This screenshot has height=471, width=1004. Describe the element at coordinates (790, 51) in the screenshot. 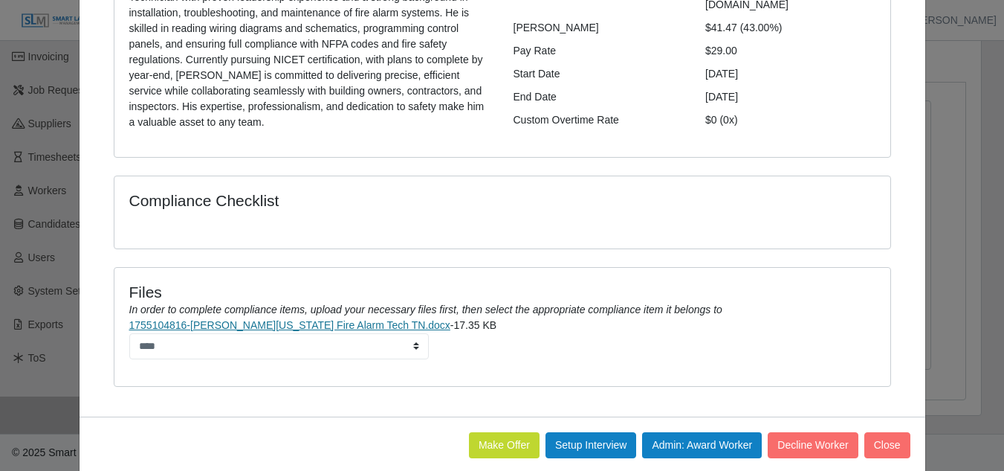

I see `div: $29.00` at that location.